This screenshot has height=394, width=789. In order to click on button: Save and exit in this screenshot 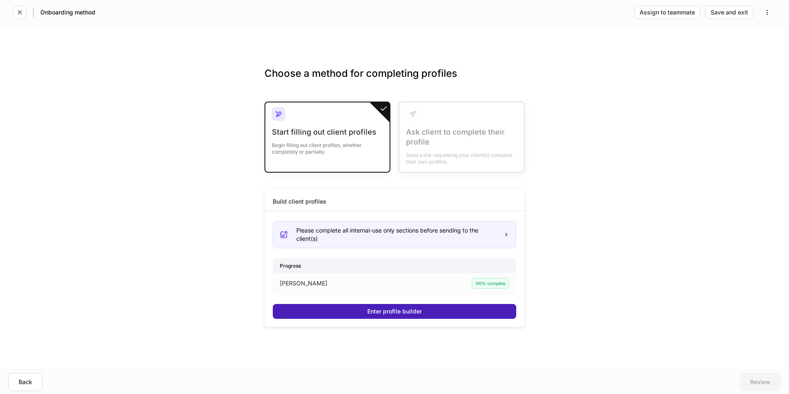, I will do `click(729, 12)`.